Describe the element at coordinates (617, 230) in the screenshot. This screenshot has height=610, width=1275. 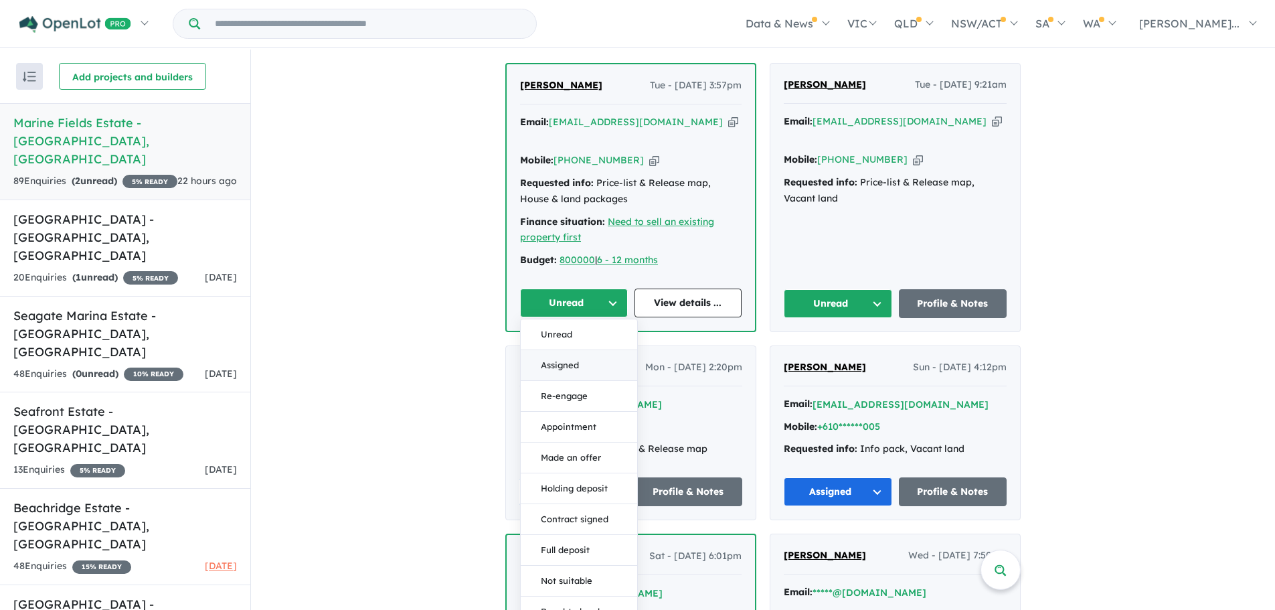
I see `u: Need to sell an existing property first` at that location.